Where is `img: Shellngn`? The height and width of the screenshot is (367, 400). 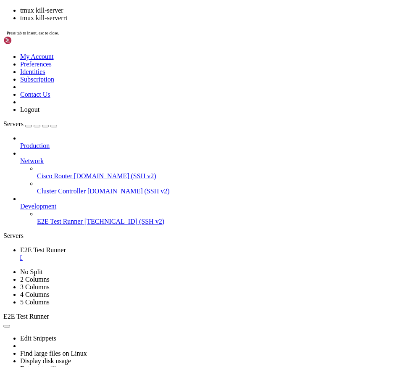
img: Shellngn is located at coordinates (27, 40).